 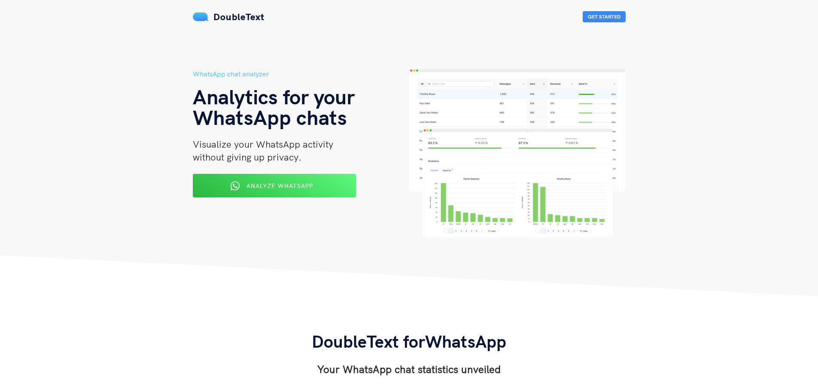 I want to click on span: DoubleText, so click(x=239, y=17).